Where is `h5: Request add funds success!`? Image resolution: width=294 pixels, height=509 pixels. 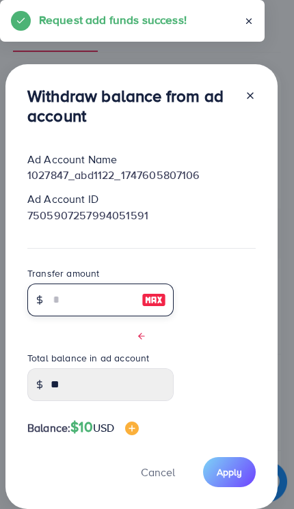
h5: Request add funds success! is located at coordinates (113, 20).